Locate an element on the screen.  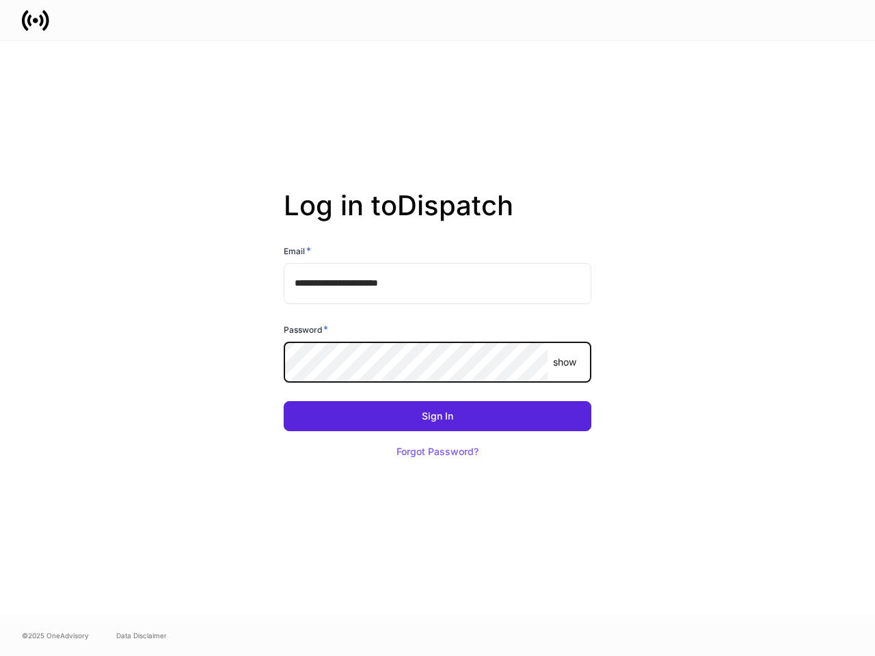
button: Forgot Password? is located at coordinates (437, 452).